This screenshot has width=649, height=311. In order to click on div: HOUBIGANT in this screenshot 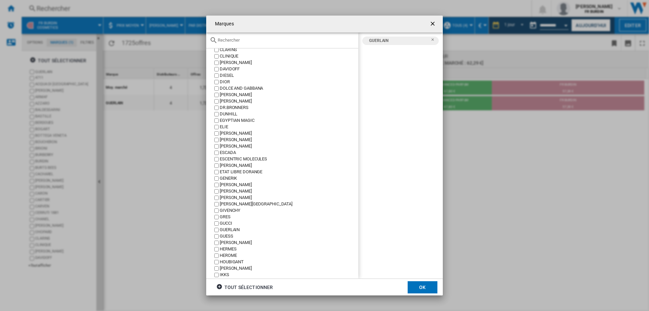, I will do `click(289, 262)`.